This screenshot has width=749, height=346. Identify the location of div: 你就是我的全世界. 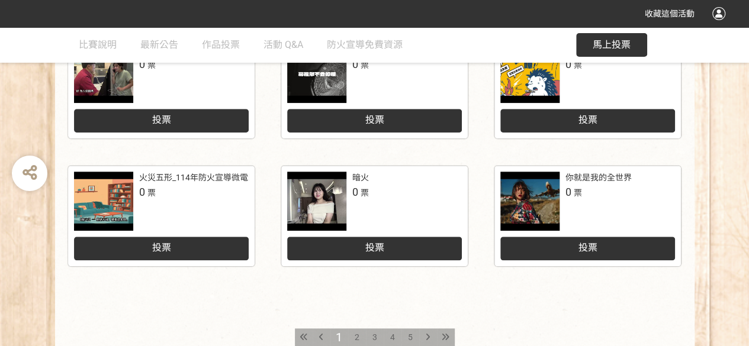
(599, 178).